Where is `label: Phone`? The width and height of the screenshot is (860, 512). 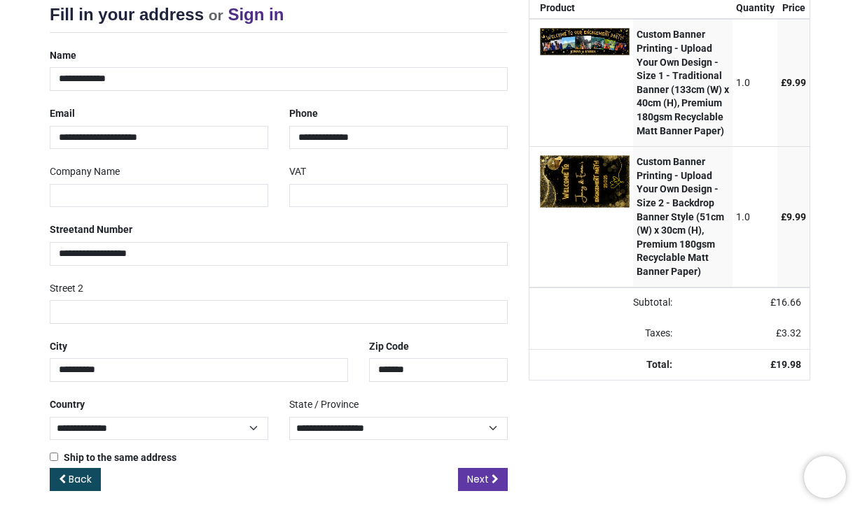 label: Phone is located at coordinates (303, 114).